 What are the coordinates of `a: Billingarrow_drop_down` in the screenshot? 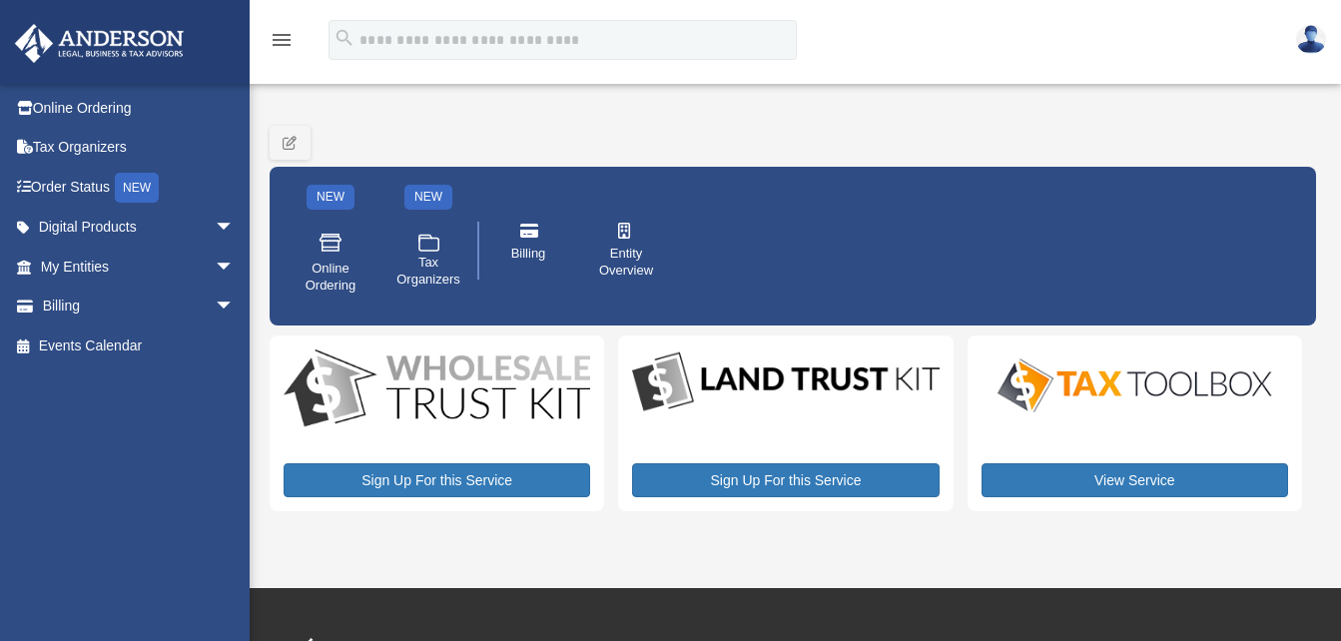 It's located at (139, 306).